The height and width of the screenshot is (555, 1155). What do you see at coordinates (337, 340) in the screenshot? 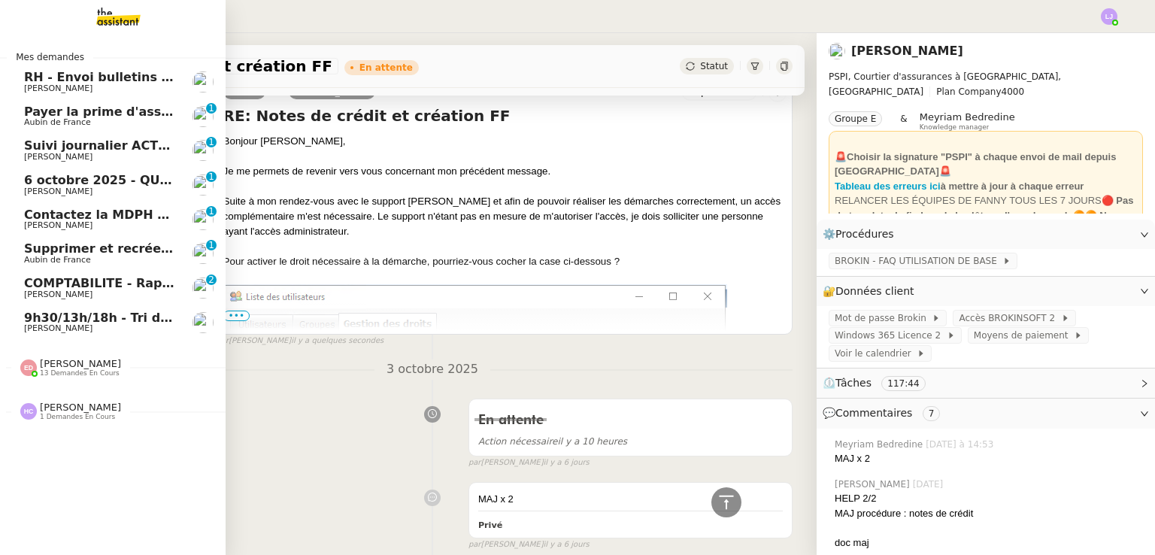
I see `span: il y a quelques secondes` at bounding box center [337, 340].